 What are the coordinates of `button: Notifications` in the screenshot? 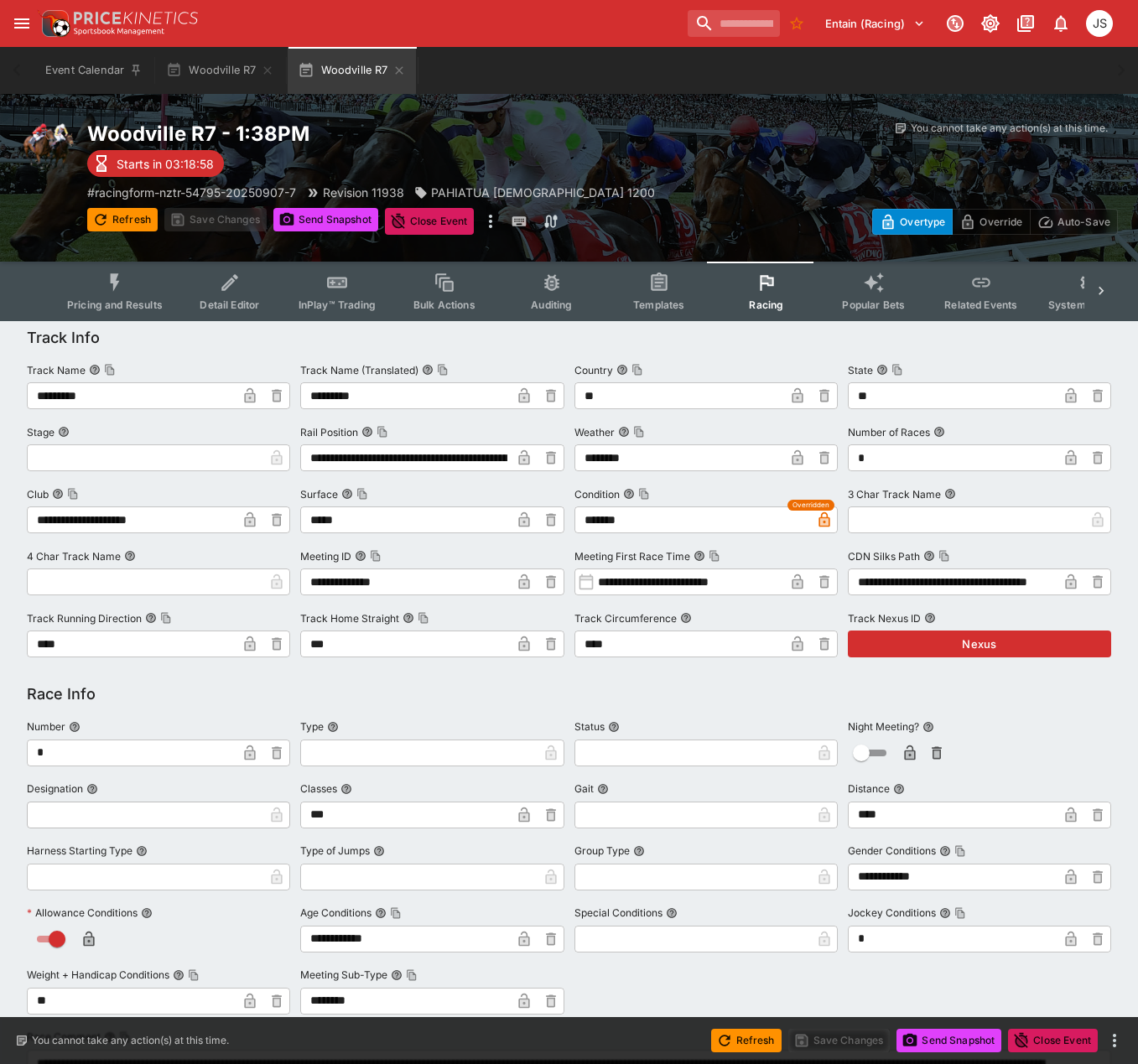 It's located at (1061, 23).